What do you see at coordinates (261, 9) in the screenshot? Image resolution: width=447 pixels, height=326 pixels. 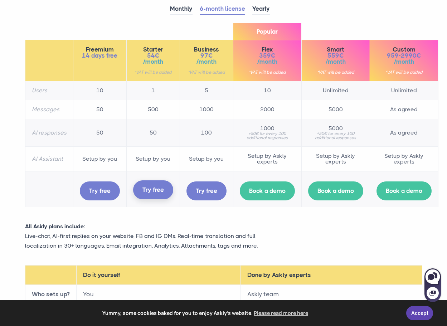 I see `a: Yearly` at bounding box center [261, 9].